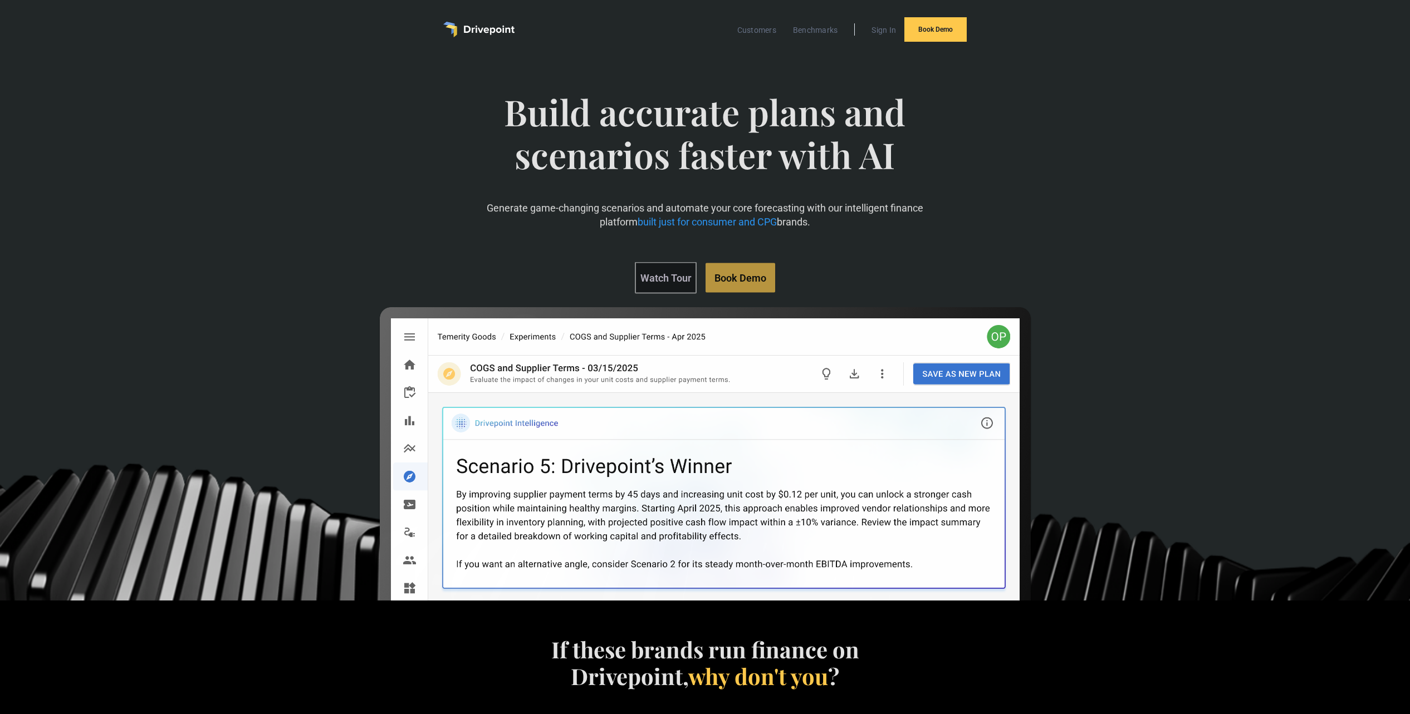  Describe the element at coordinates (705, 663) in the screenshot. I see `h4: If these brands run finance on Drivepoint, ?` at that location.